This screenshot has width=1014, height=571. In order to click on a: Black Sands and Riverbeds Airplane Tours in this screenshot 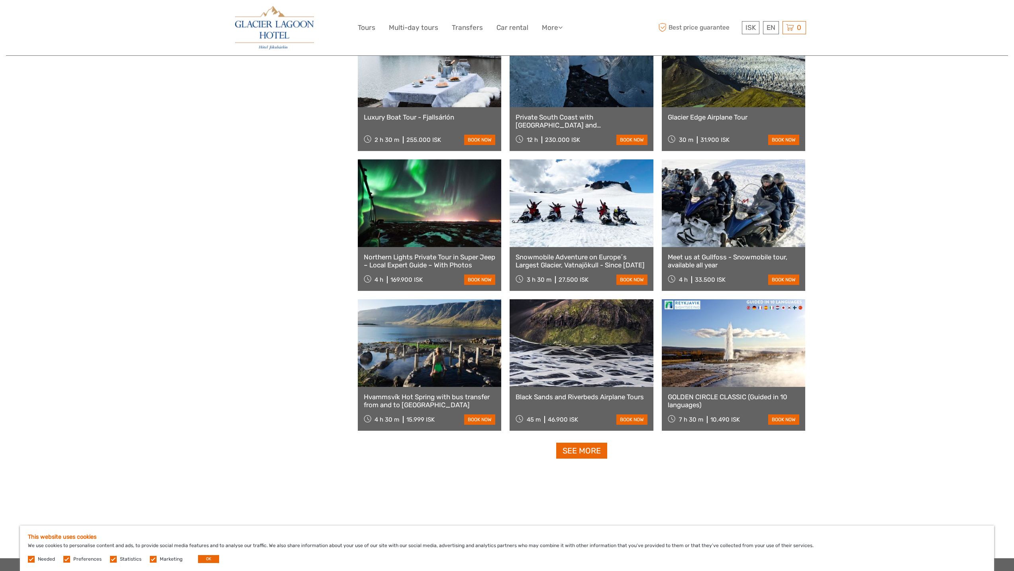, I will do `click(581, 397)`.